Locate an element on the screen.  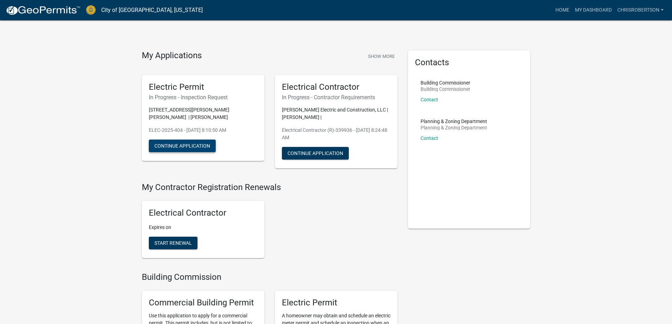
h6: In Progress - Contractor Requirements is located at coordinates (336, 97).